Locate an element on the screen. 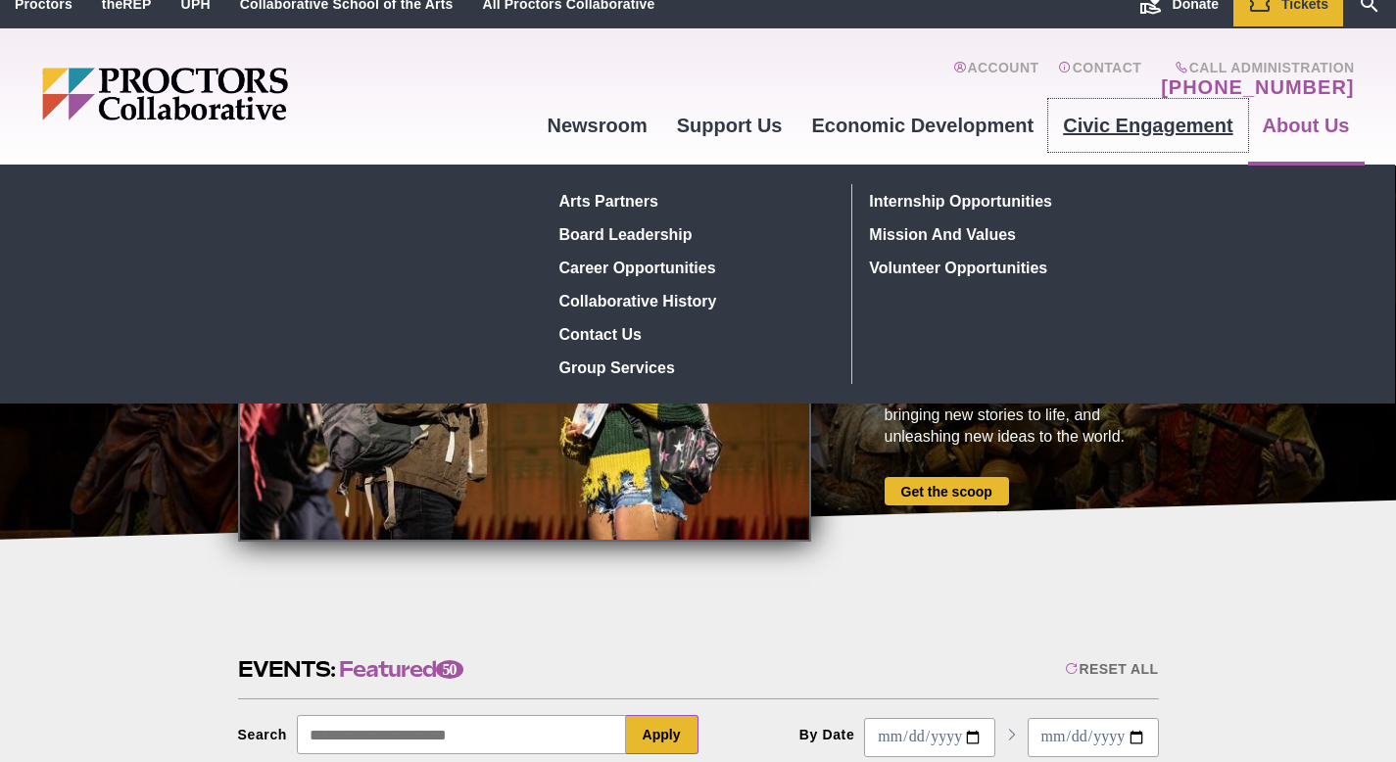 Image resolution: width=1396 pixels, height=762 pixels. a: Mission and Values is located at coordinates (1005, 234).